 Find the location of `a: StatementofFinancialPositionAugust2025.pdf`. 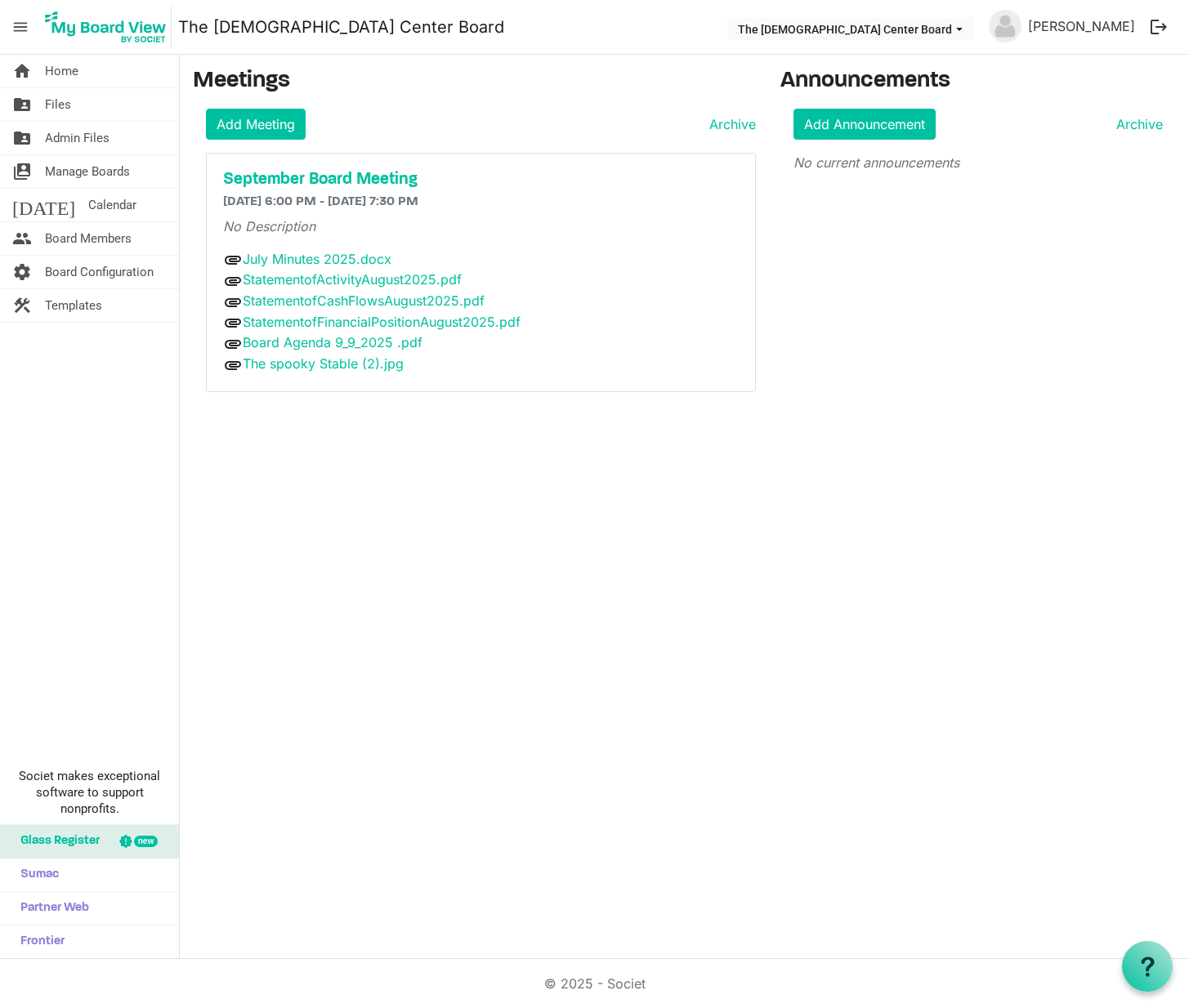

a: StatementofFinancialPositionAugust2025.pdf is located at coordinates (382, 322).